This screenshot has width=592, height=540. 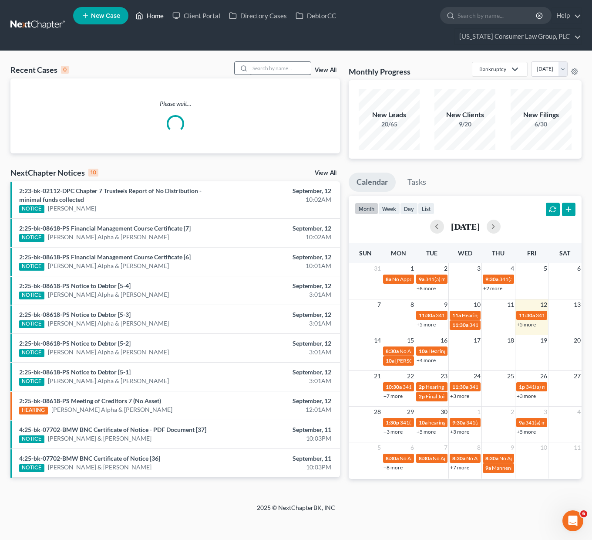 I want to click on div: 10, so click(x=93, y=172).